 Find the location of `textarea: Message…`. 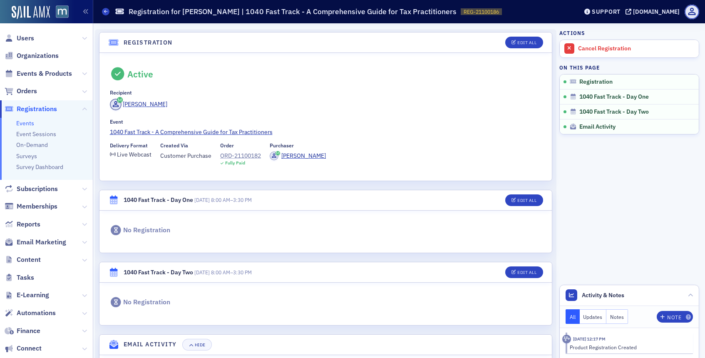

textarea: Message… is located at coordinates (83, 262).